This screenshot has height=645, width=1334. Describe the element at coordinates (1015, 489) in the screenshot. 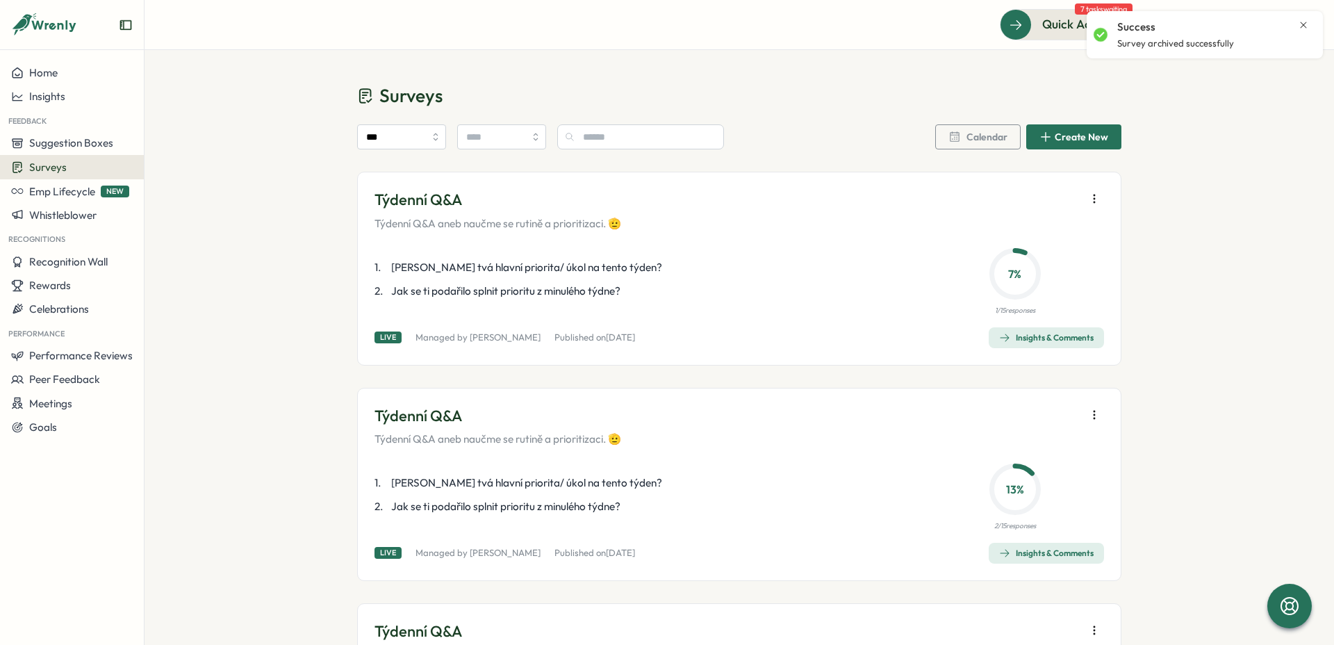

I see `p: 13 %` at that location.